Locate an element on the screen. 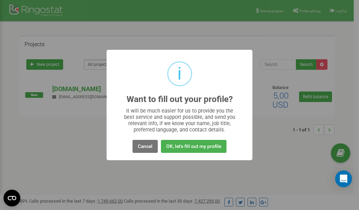  button: OK, let's fill out my profile is located at coordinates (193, 146).